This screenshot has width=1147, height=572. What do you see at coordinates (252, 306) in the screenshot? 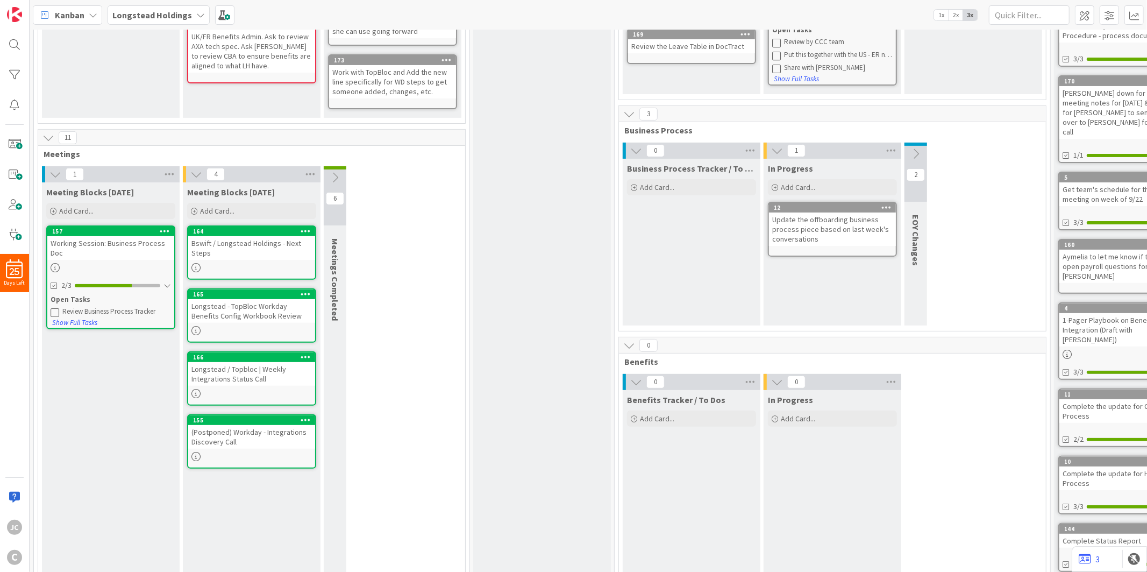
I see `div: 165Longstead - TopBloc Workday Benefits Config Workbook Review` at bounding box center [252, 306].